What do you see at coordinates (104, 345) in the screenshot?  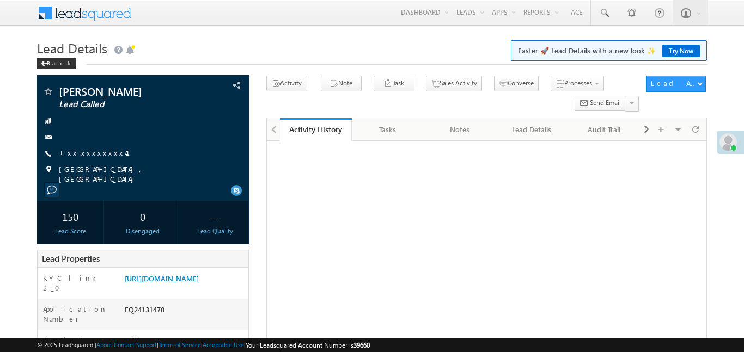 I see `a: About` at bounding box center [104, 345].